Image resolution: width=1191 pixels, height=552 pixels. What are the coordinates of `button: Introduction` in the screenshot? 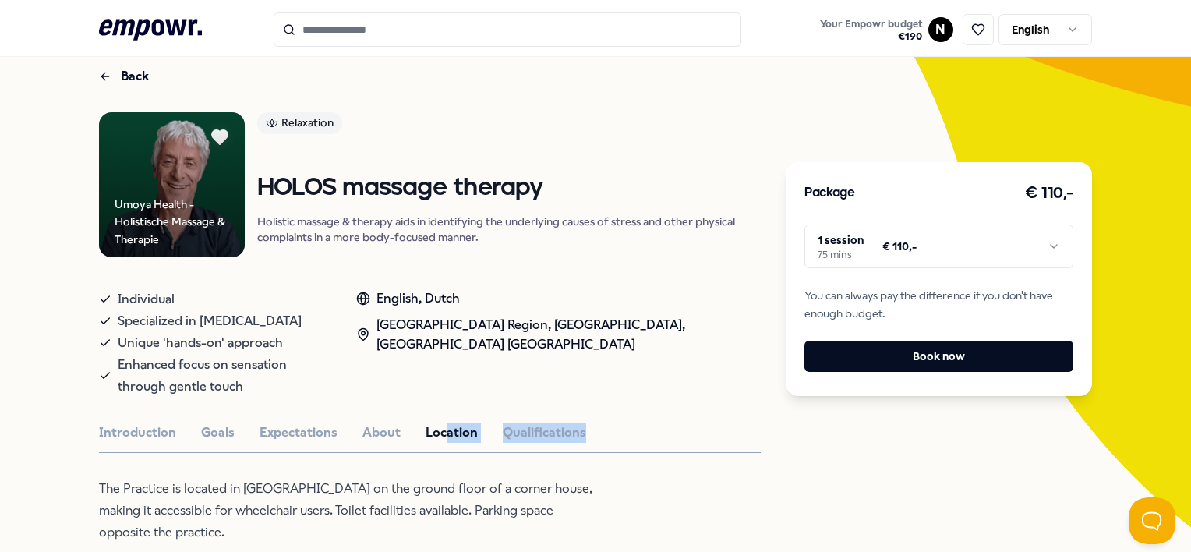 It's located at (137, 432).